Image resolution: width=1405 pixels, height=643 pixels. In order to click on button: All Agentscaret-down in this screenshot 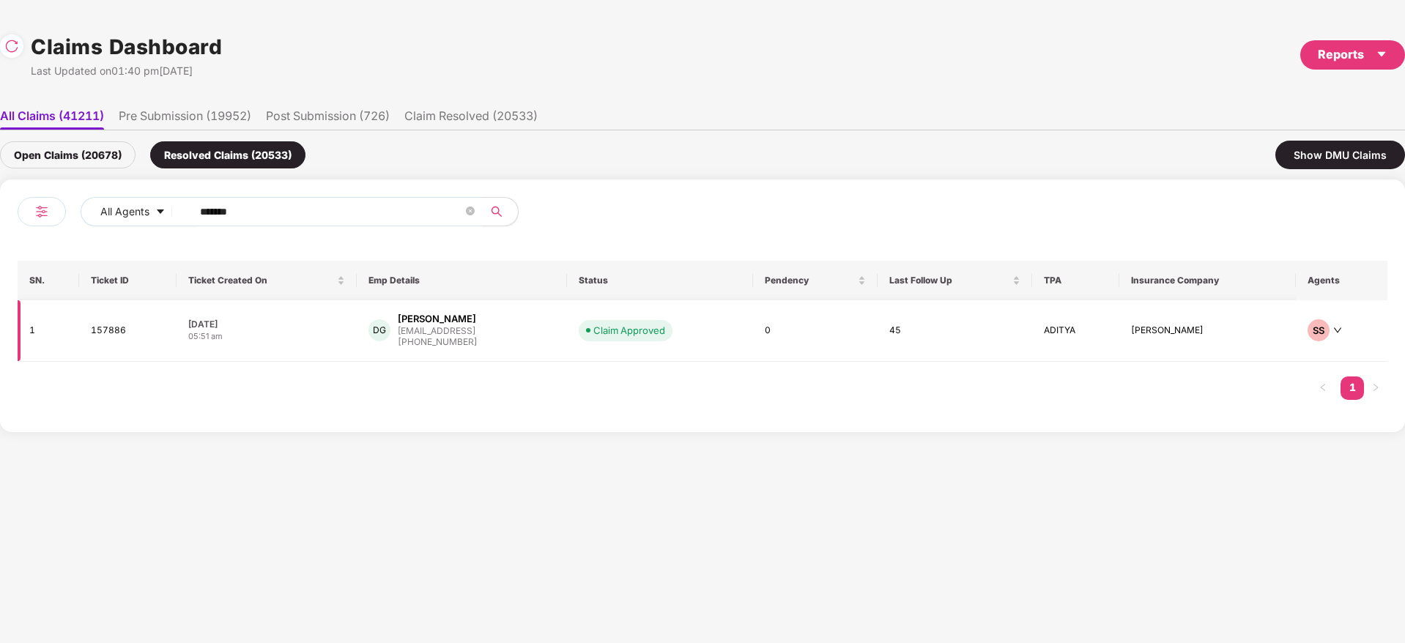, I will do `click(138, 212)`.